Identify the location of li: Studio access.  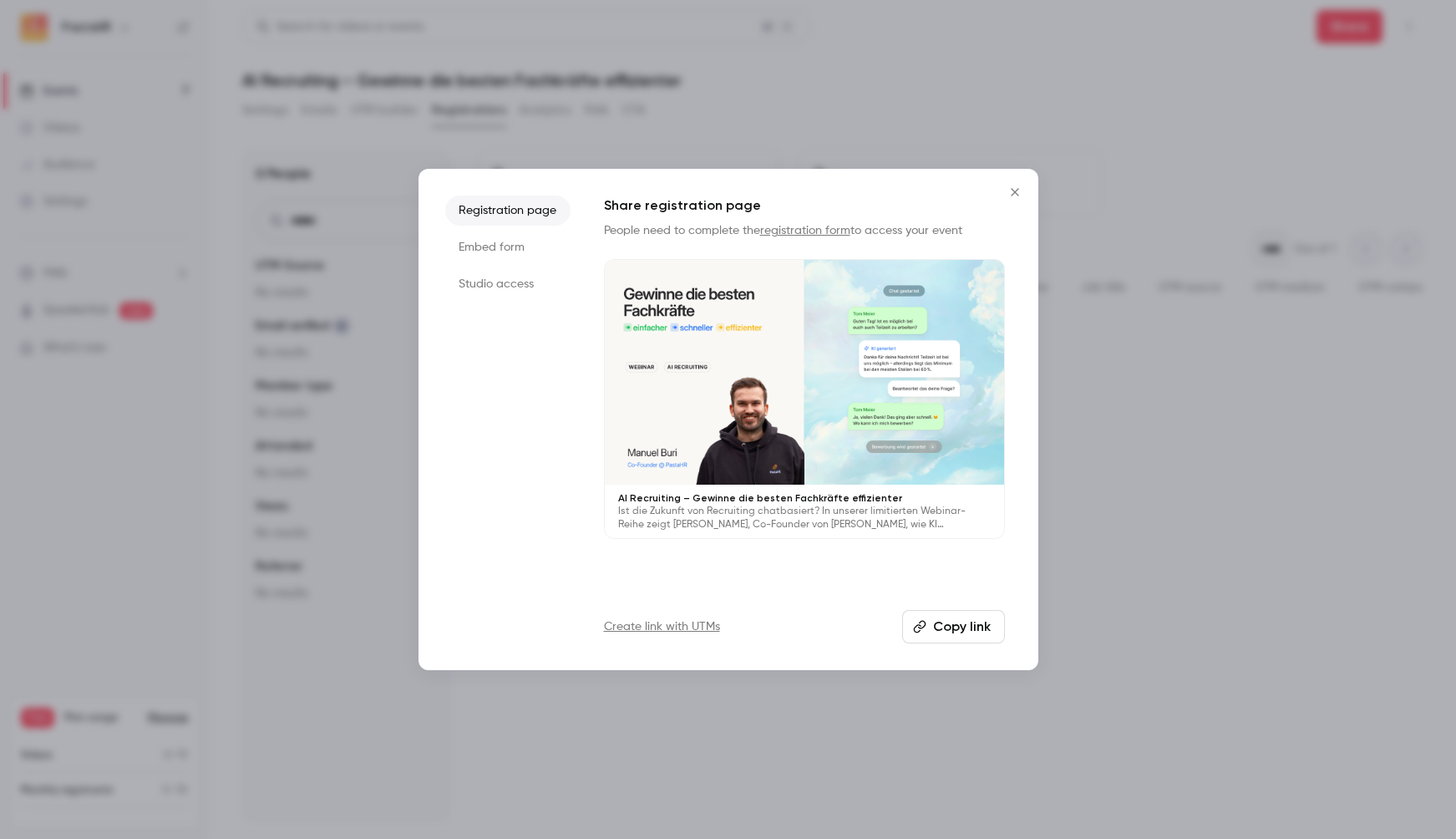
(508, 284).